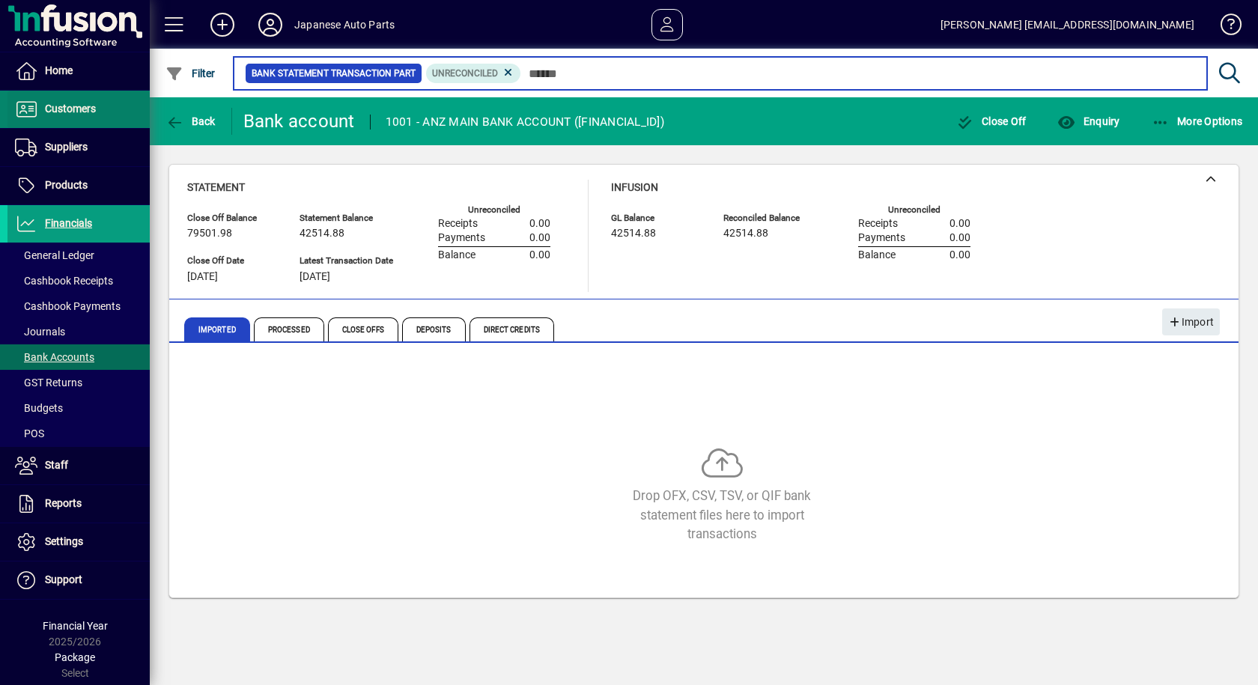 This screenshot has width=1258, height=685. What do you see at coordinates (656, 218) in the screenshot?
I see `span: GL Balance` at bounding box center [656, 218].